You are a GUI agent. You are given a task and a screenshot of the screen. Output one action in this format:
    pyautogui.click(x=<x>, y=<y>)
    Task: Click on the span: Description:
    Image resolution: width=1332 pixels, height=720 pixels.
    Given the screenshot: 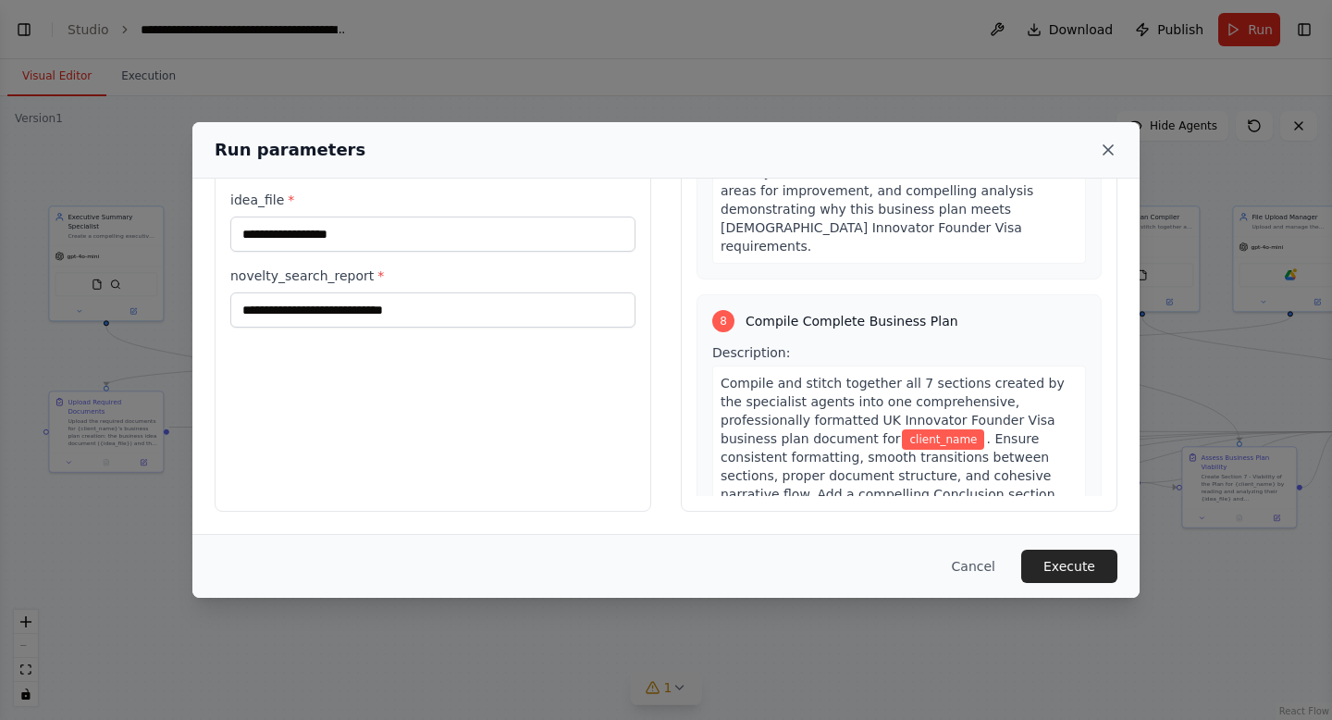 What is the action you would take?
    pyautogui.click(x=751, y=353)
    